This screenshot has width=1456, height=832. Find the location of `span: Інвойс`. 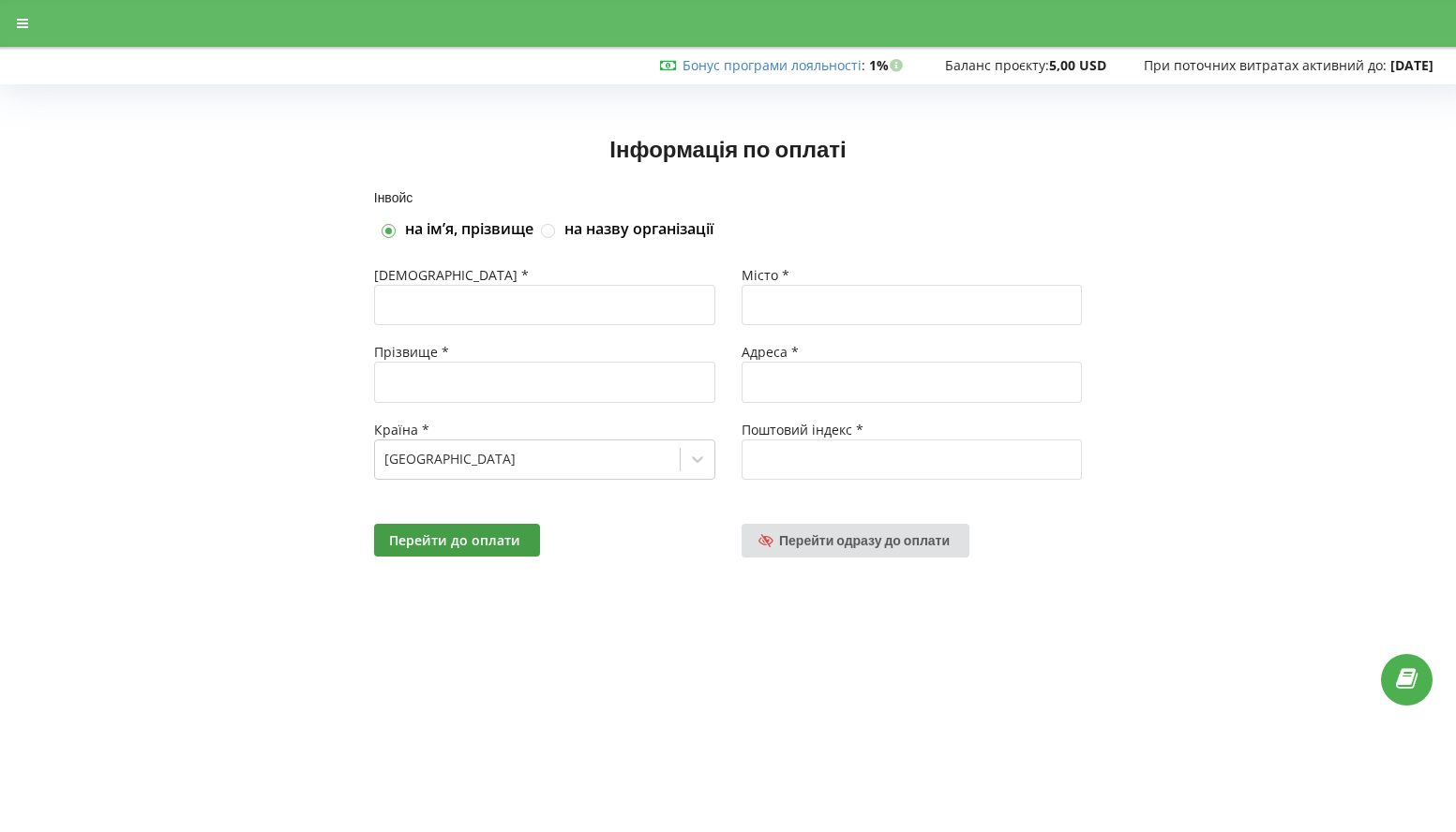

span: Інвойс is located at coordinates (393, 197).